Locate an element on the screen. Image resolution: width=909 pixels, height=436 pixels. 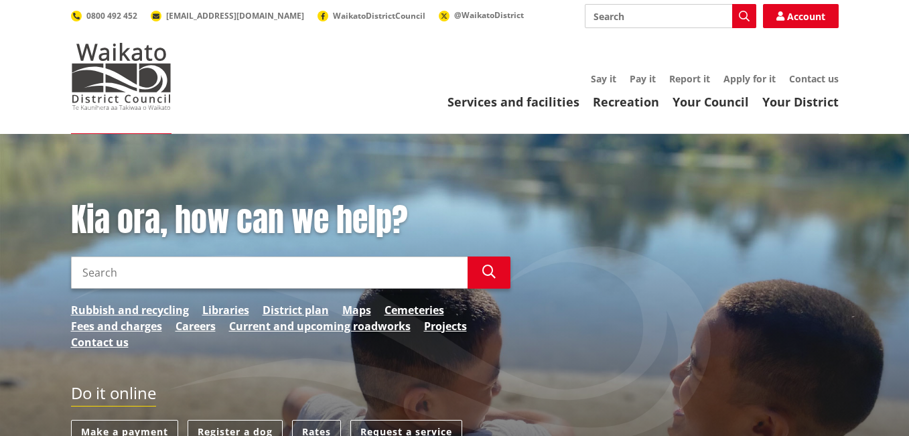
span: @WaikatoDistrict is located at coordinates (489, 15).